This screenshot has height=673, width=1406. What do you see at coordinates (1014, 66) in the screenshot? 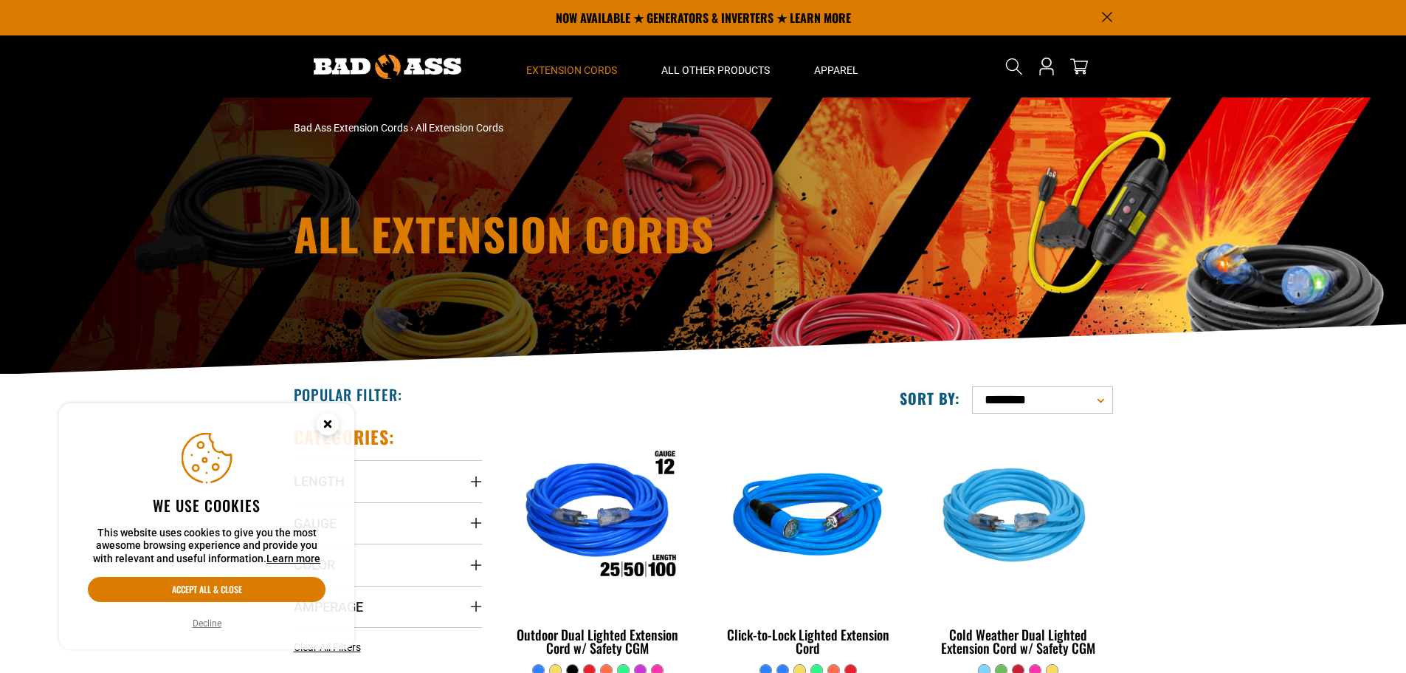
I see `summary: Search` at bounding box center [1014, 66].